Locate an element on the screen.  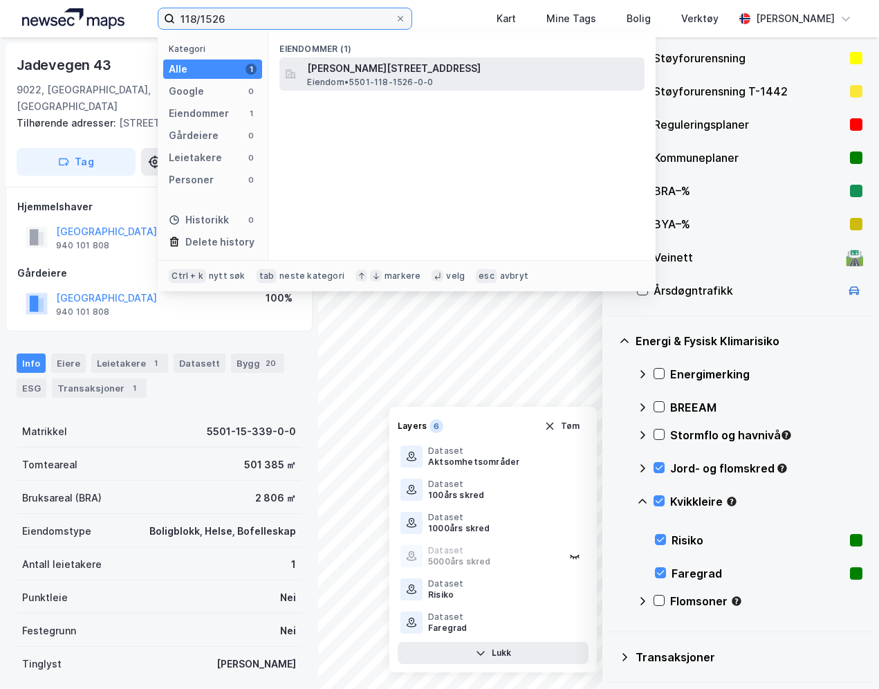
div: Reguleringsplaner is located at coordinates (749, 124).